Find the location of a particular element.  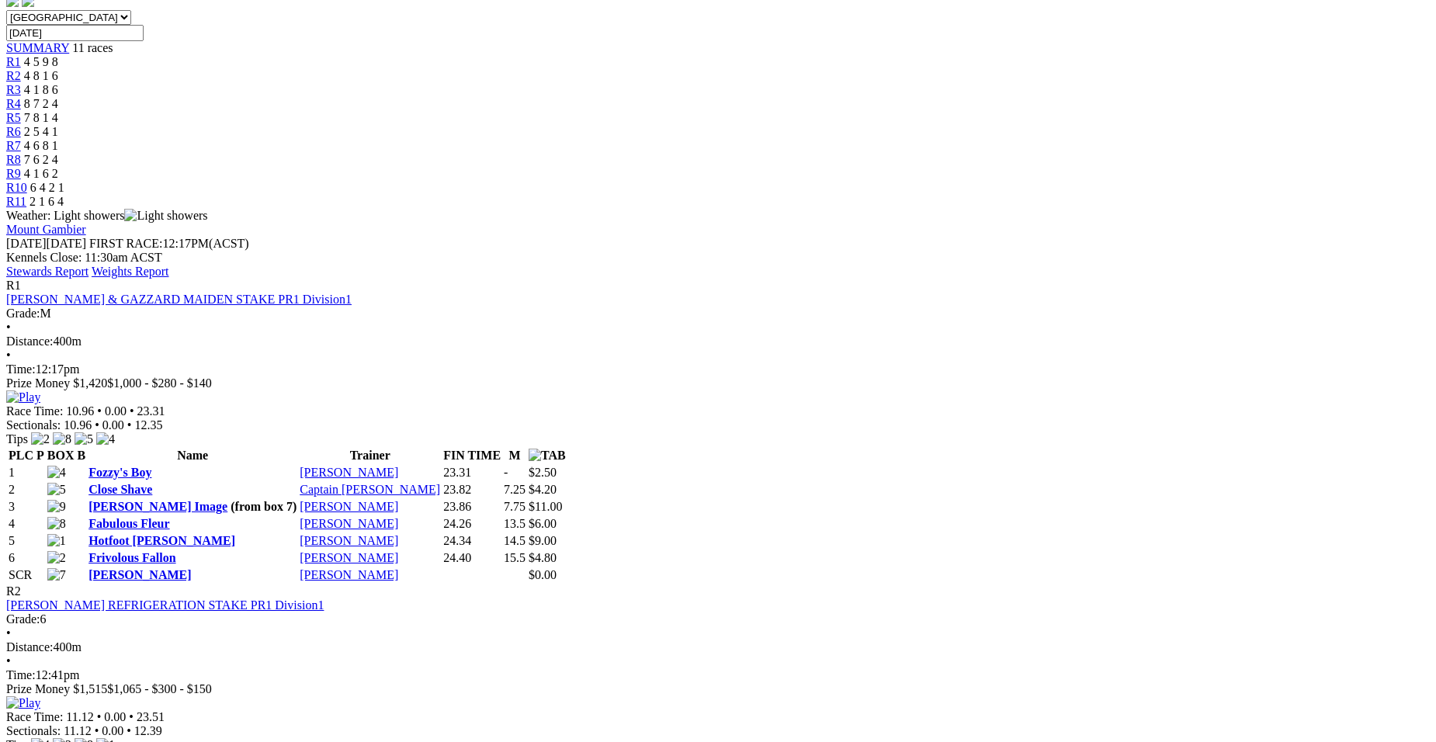

img: 8 is located at coordinates (57, 524).